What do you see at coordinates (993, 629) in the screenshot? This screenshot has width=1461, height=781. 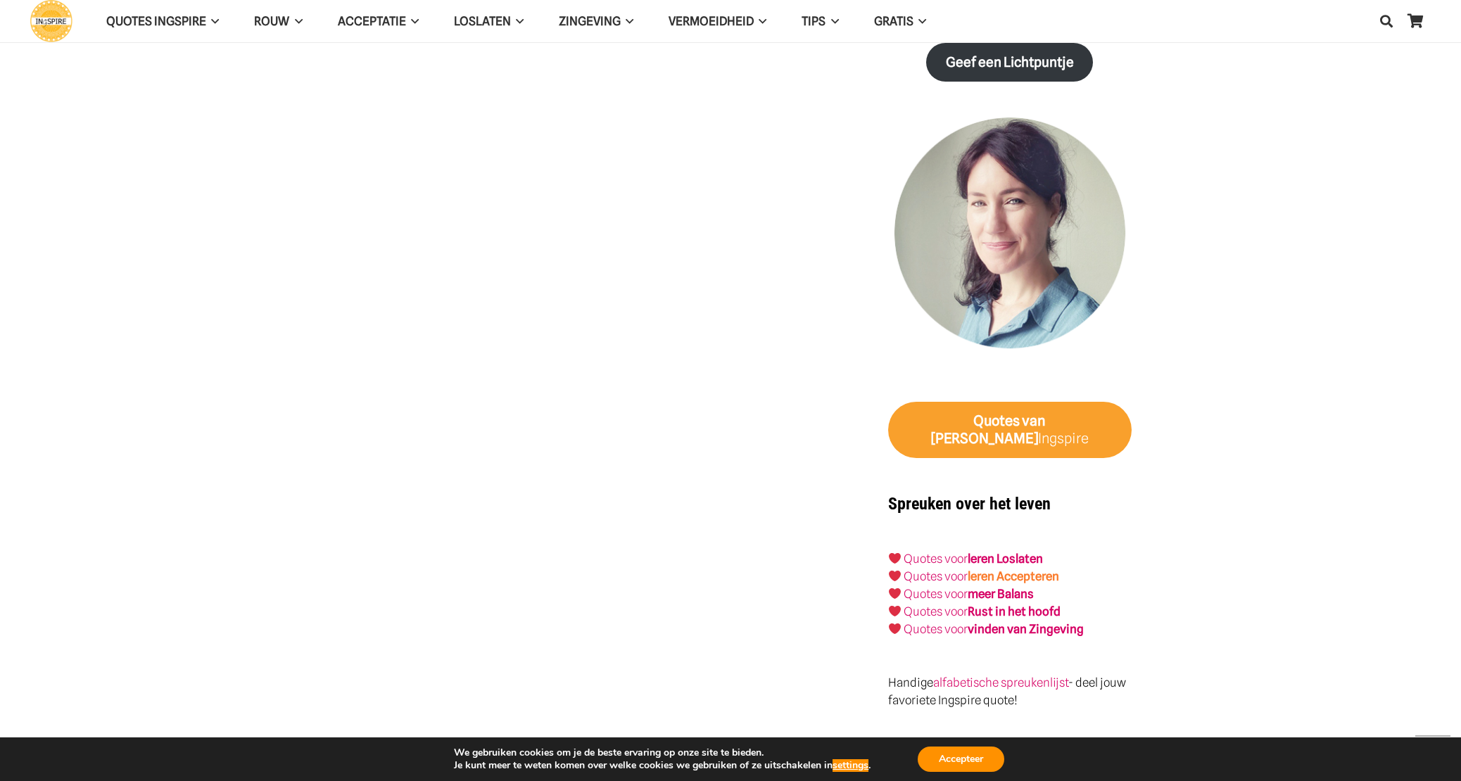 I see `a: Quotes voorvinden van Zingeving` at bounding box center [993, 629].